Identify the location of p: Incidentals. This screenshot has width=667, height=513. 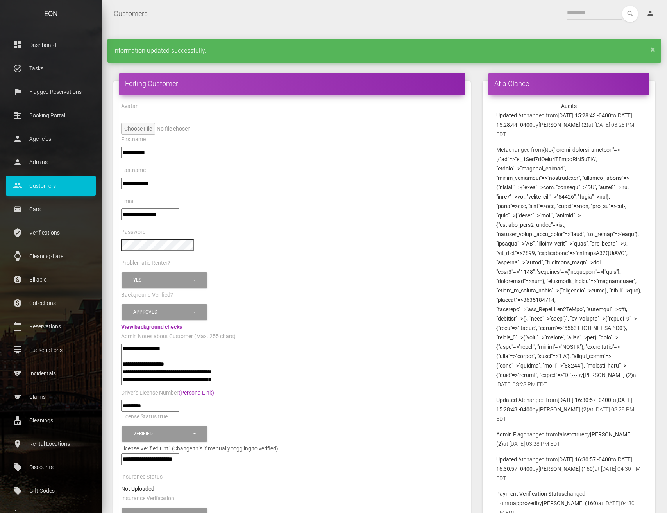
(51, 373).